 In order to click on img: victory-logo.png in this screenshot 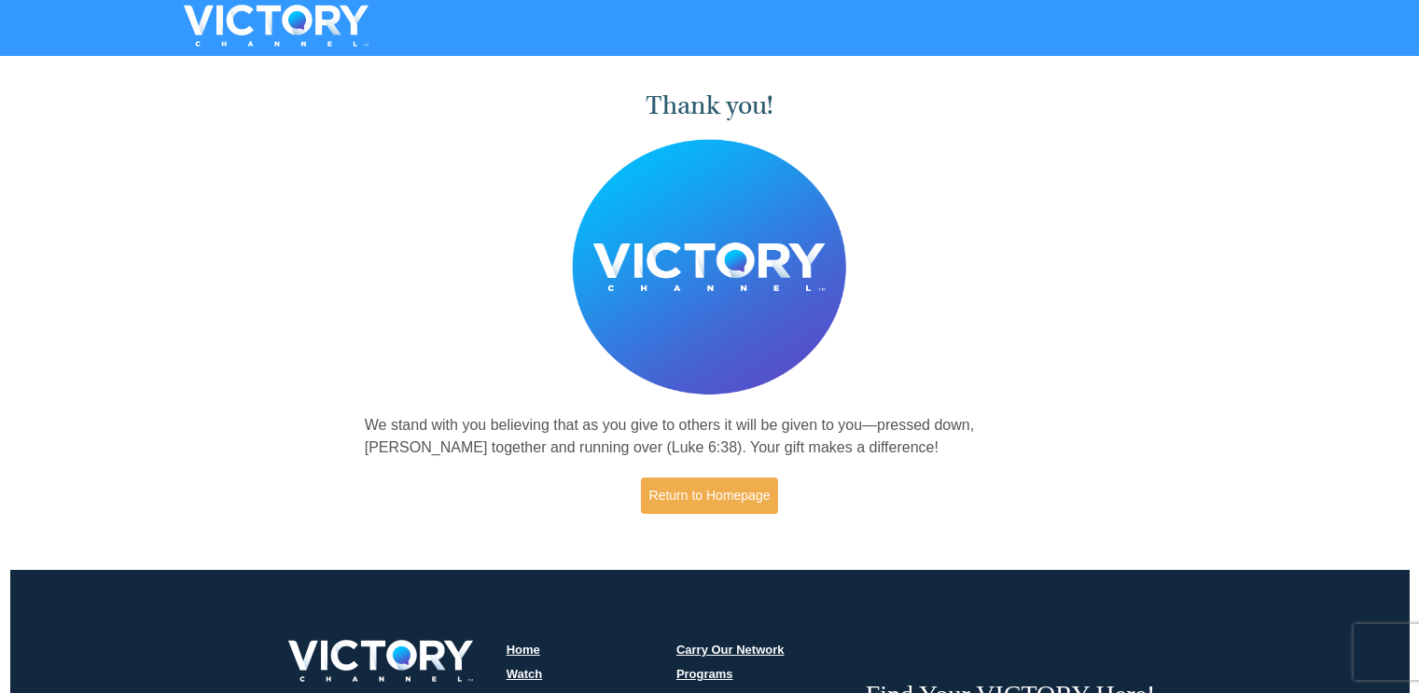, I will do `click(381, 660)`.